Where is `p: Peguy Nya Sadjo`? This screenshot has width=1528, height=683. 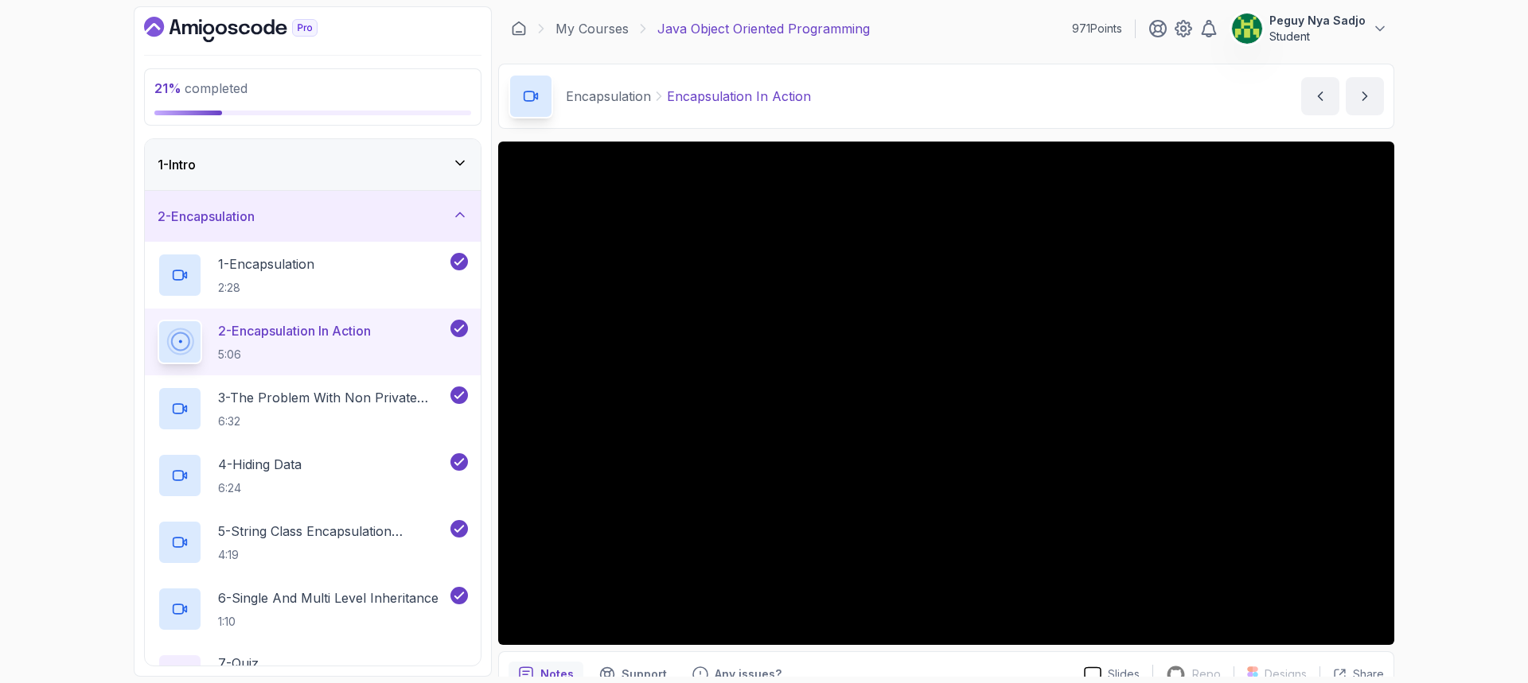 p: Peguy Nya Sadjo is located at coordinates (1317, 21).